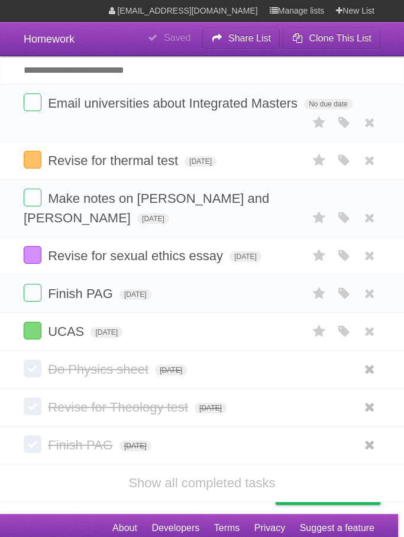 The image size is (404, 537). What do you see at coordinates (67, 331) in the screenshot?
I see `span: UCAS` at bounding box center [67, 331].